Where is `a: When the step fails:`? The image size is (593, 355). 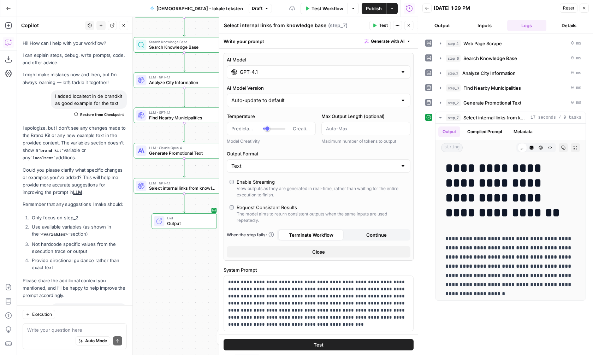
a: When the step fails: is located at coordinates (250, 235).